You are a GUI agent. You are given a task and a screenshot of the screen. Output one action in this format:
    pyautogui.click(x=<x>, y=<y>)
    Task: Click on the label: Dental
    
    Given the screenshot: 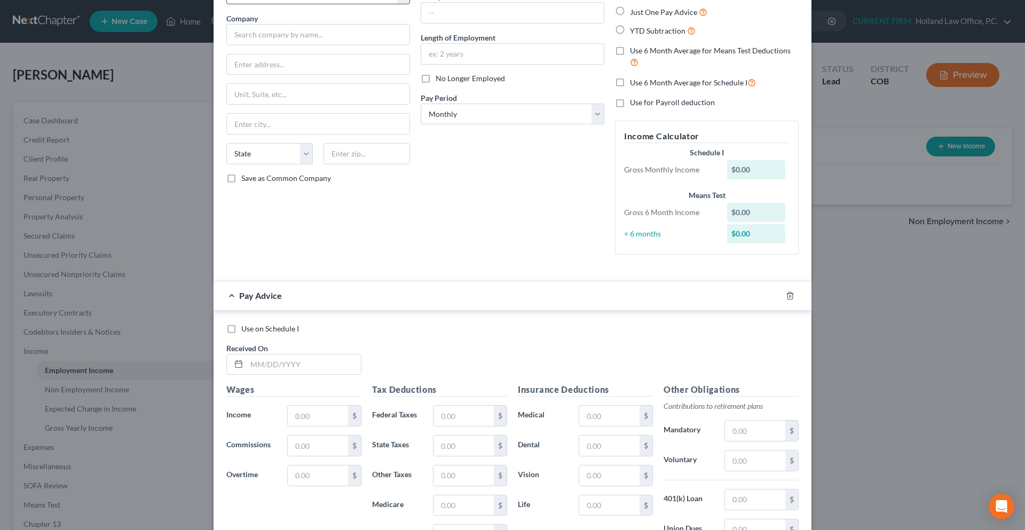 What is the action you would take?
    pyautogui.click(x=543, y=446)
    